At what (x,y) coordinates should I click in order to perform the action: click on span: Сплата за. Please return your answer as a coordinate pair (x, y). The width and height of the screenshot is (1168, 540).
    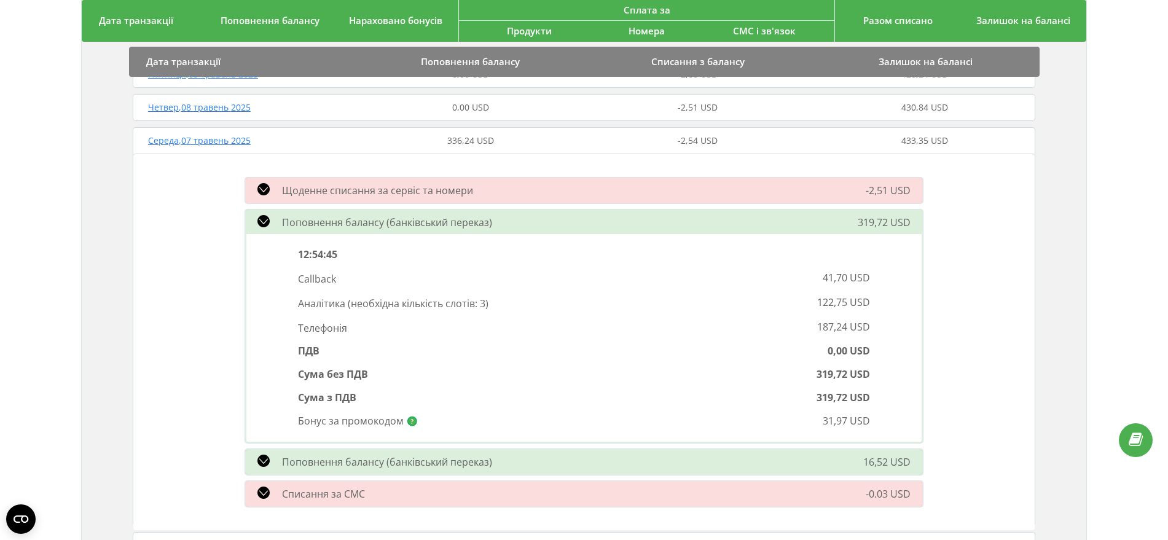
    Looking at the image, I should click on (647, 10).